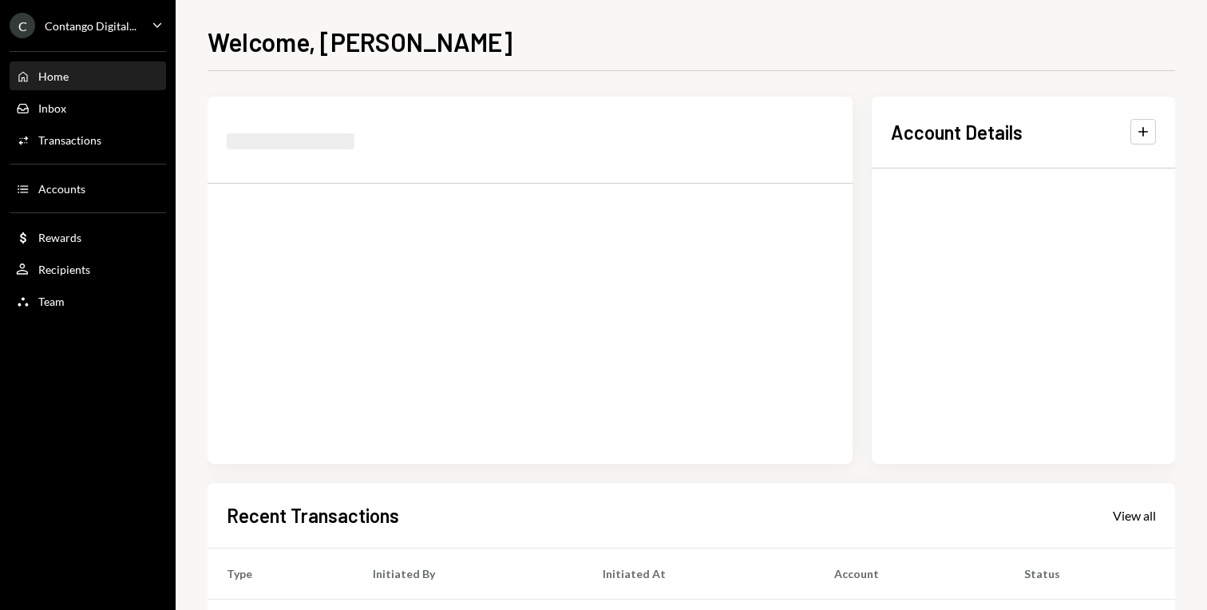 This screenshot has height=610, width=1207. Describe the element at coordinates (69, 140) in the screenshot. I see `div: Transactions` at that location.